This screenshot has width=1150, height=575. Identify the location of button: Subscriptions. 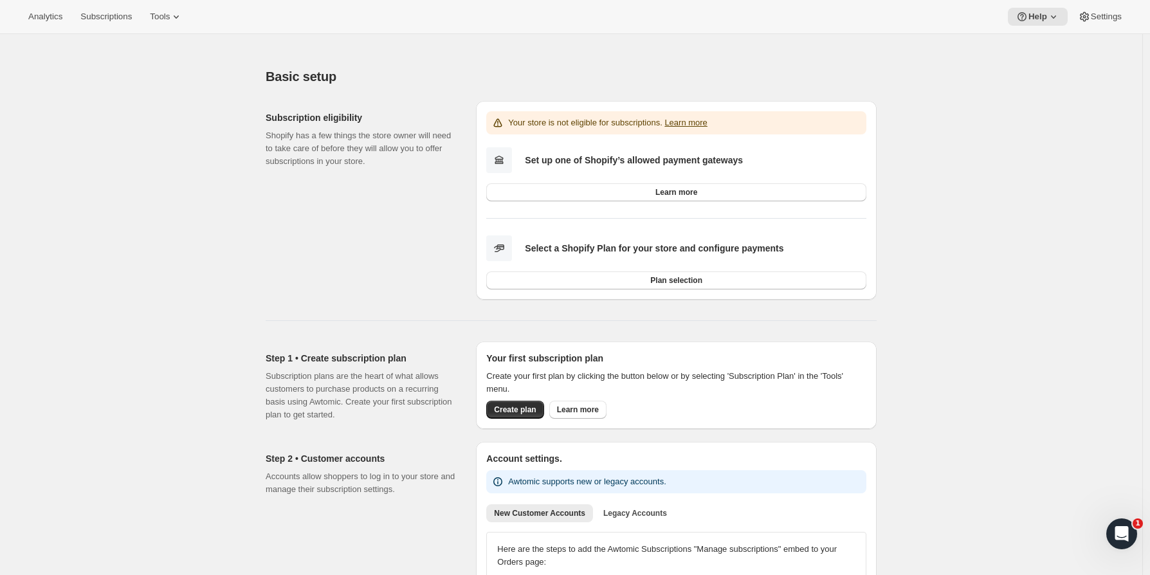
(106, 17).